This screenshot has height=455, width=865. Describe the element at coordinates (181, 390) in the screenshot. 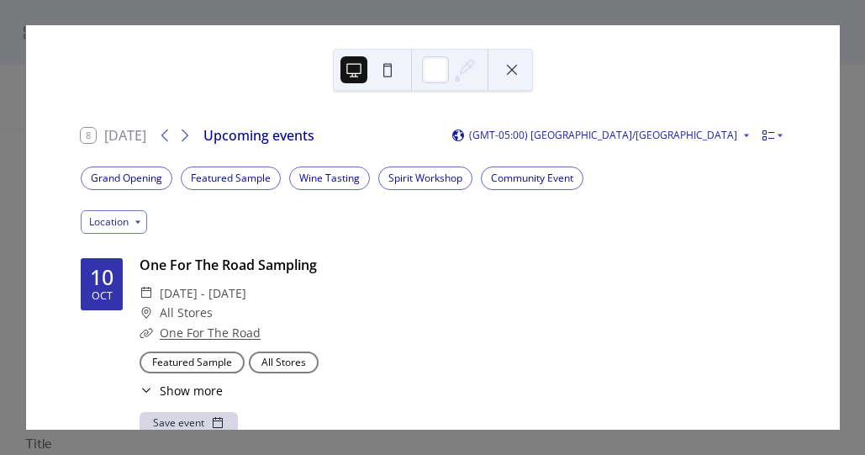

I see `button: ​Show more` at that location.